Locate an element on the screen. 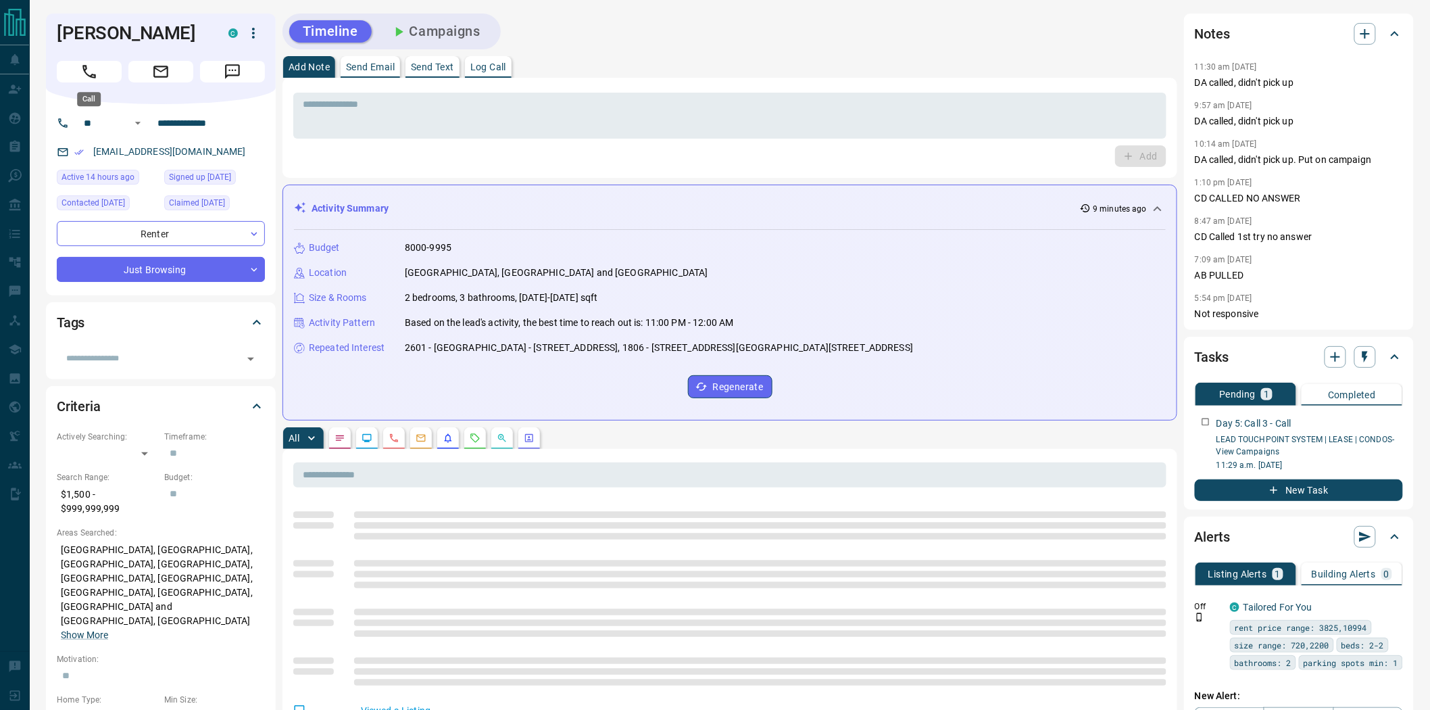 This screenshot has width=1430, height=710. span: Call is located at coordinates (89, 72).